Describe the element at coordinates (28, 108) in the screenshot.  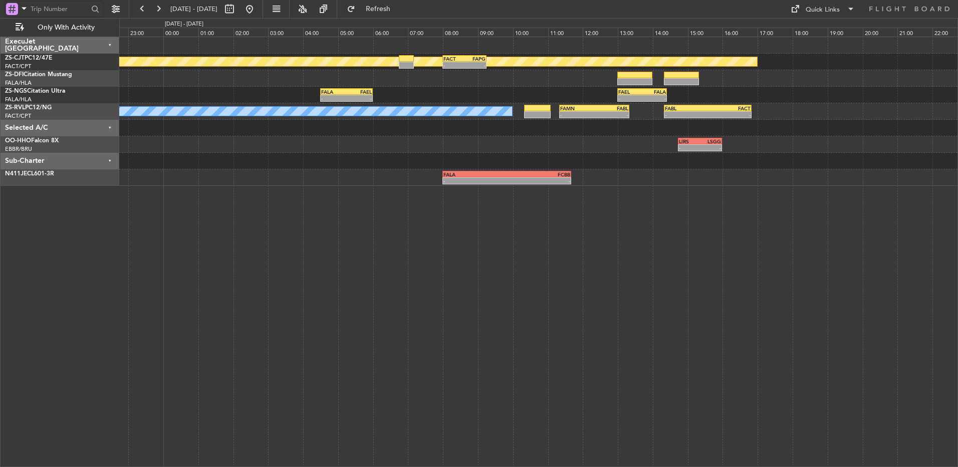
I see `a: ZS-RVLPC12/NG` at that location.